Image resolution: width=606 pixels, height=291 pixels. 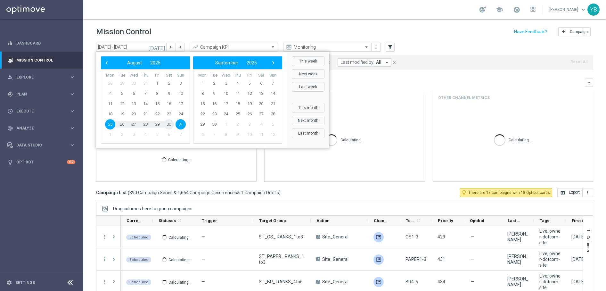 I want to click on i: preview, so click(x=289, y=47).